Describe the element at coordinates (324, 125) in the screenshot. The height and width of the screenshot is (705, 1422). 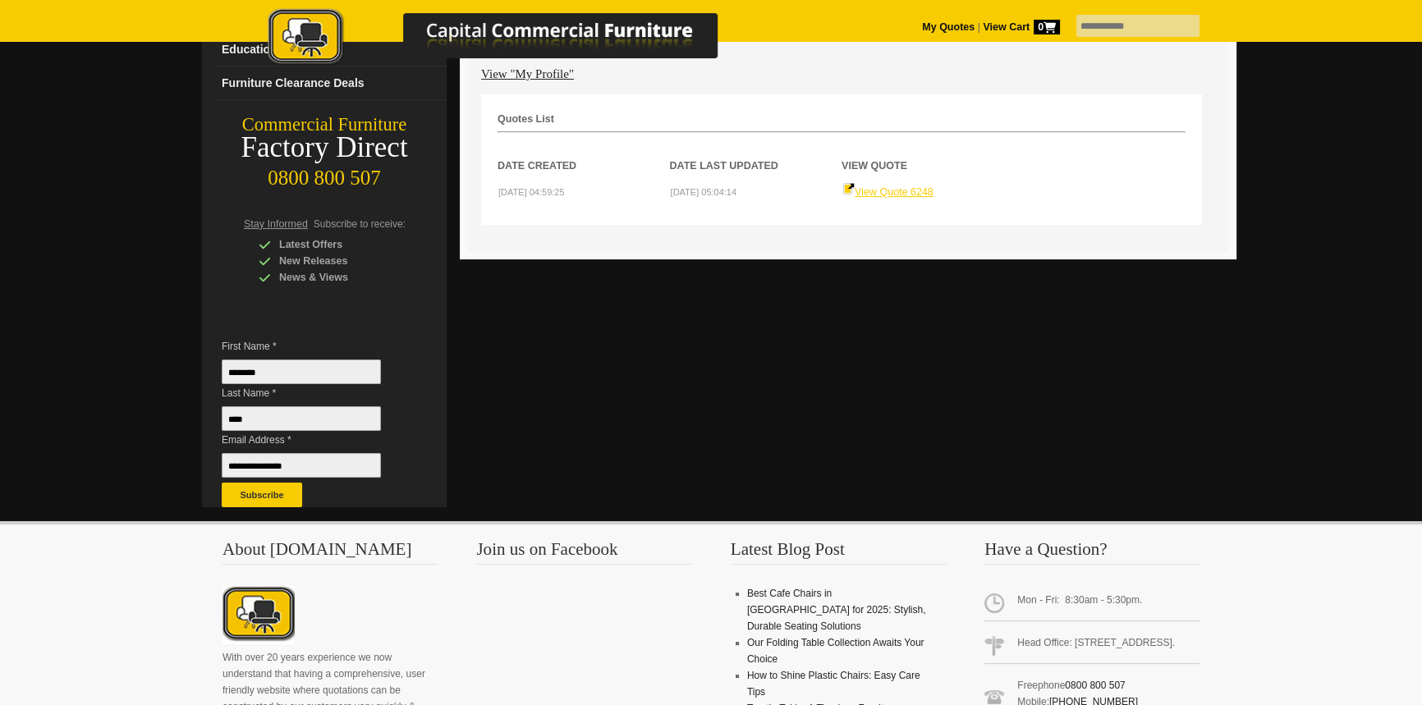
I see `div: Commercial Furniture` at that location.